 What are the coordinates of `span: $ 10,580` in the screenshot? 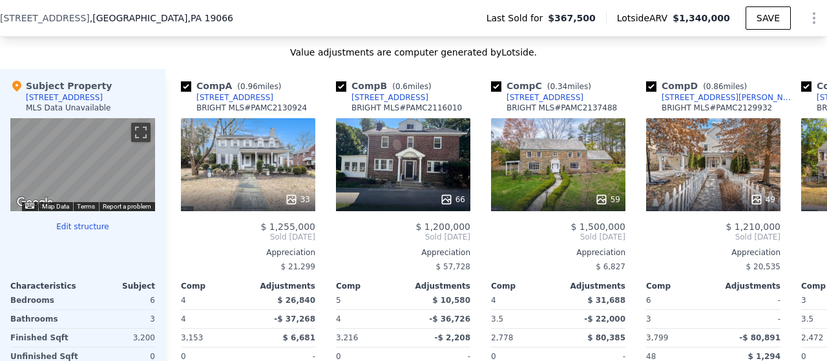 It's located at (451, 300).